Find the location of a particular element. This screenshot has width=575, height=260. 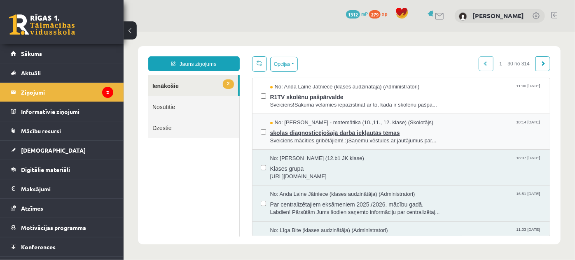

span: Atzīmes is located at coordinates (32, 208).